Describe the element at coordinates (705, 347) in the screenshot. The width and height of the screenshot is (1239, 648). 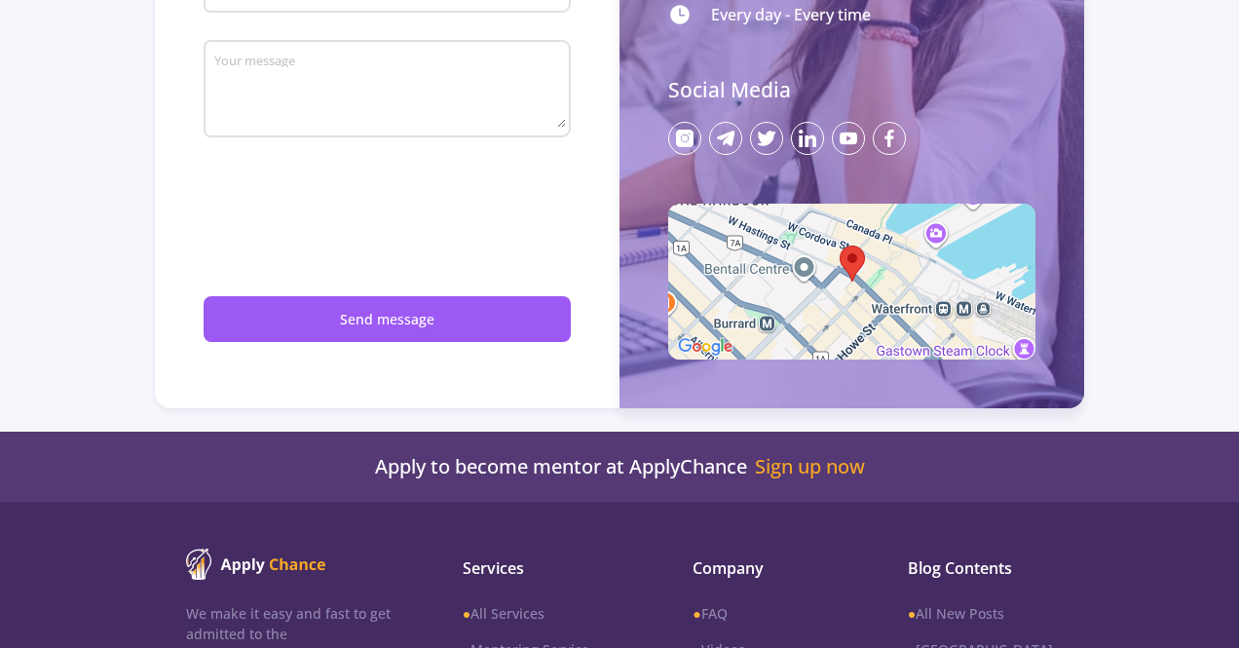
I see `a: Open this area in Google Maps (opens a new window)` at that location.